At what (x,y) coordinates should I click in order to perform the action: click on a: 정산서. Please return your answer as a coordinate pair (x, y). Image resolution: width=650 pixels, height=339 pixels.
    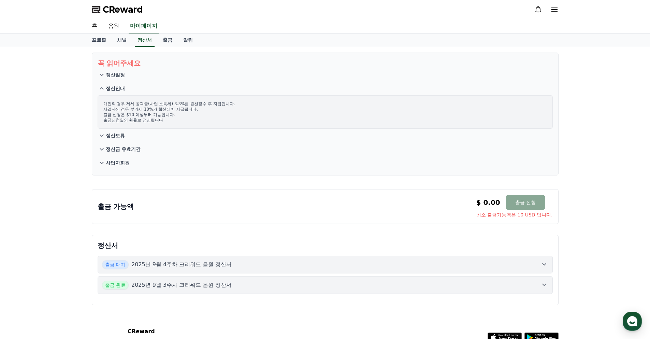
    Looking at the image, I should click on (145, 40).